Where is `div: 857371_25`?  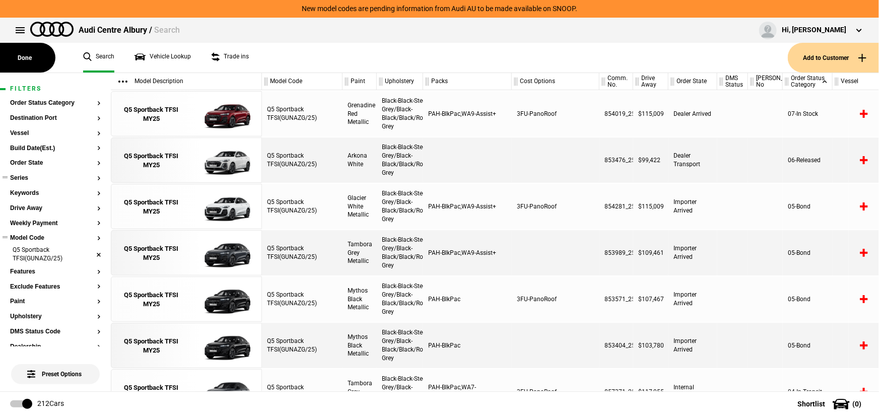
div: 857371_25 is located at coordinates (616, 392).